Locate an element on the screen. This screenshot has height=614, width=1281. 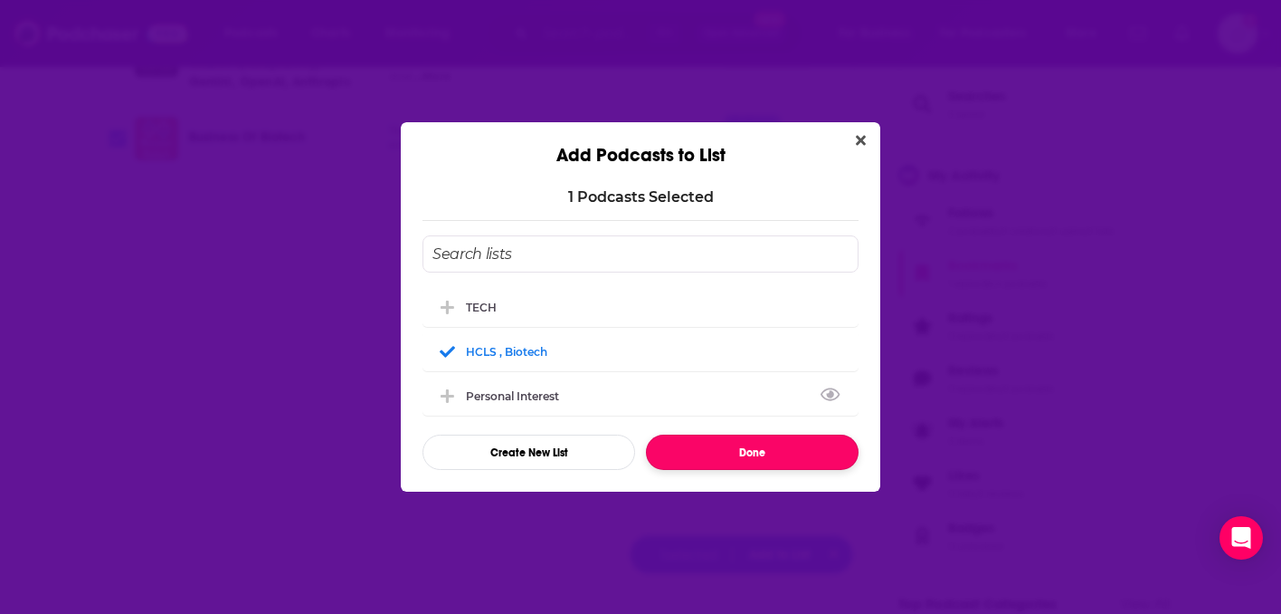
button: Close is located at coordinates (861, 140).